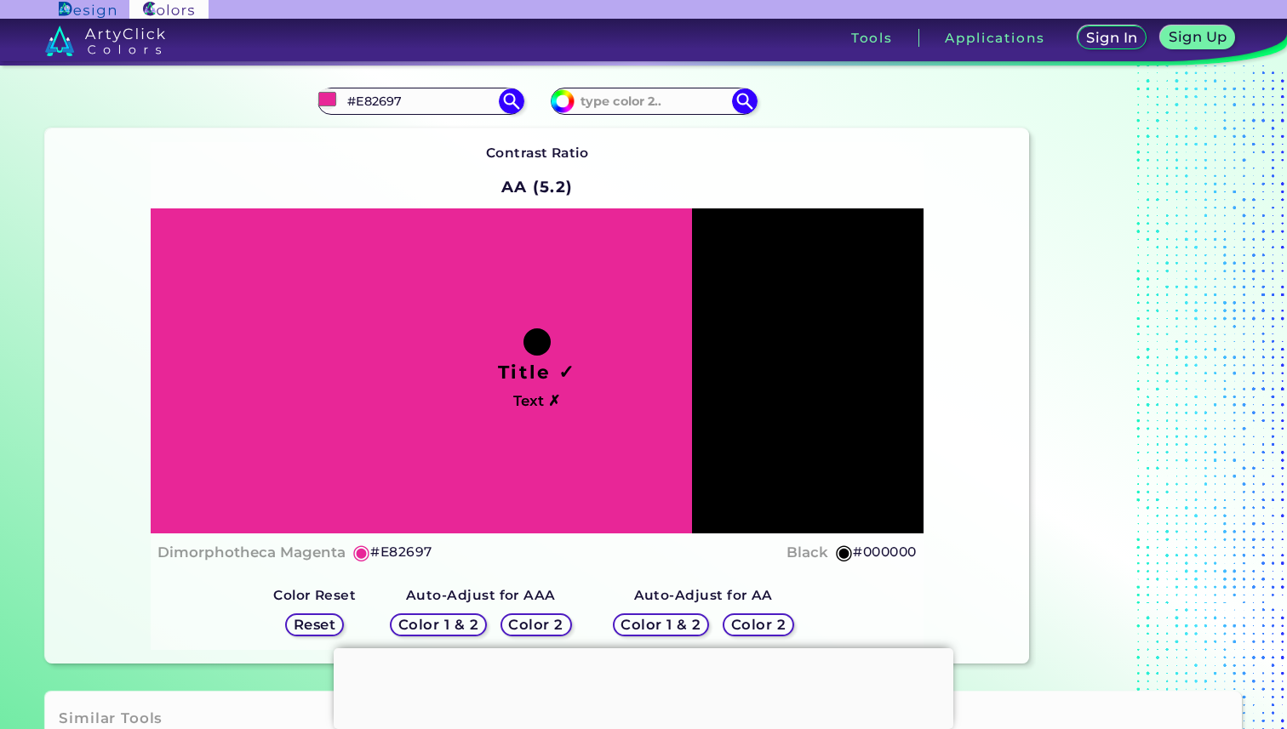 The image size is (1287, 729). What do you see at coordinates (481, 595) in the screenshot?
I see `strong: Auto-Adjust for AAA` at bounding box center [481, 595].